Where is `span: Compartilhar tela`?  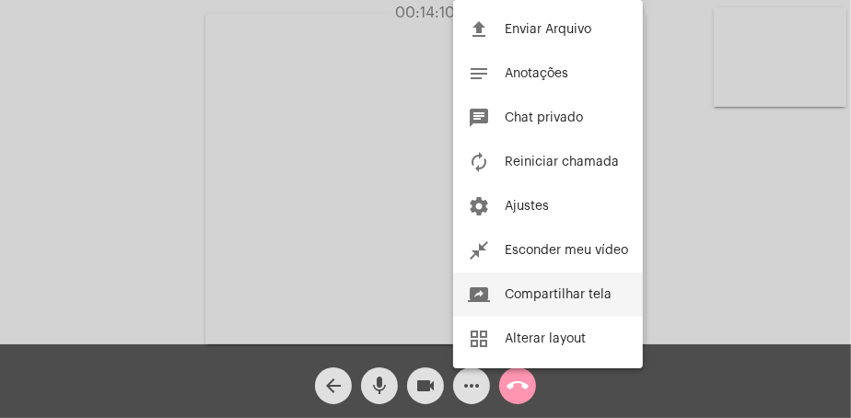
span: Compartilhar tela is located at coordinates (558, 295).